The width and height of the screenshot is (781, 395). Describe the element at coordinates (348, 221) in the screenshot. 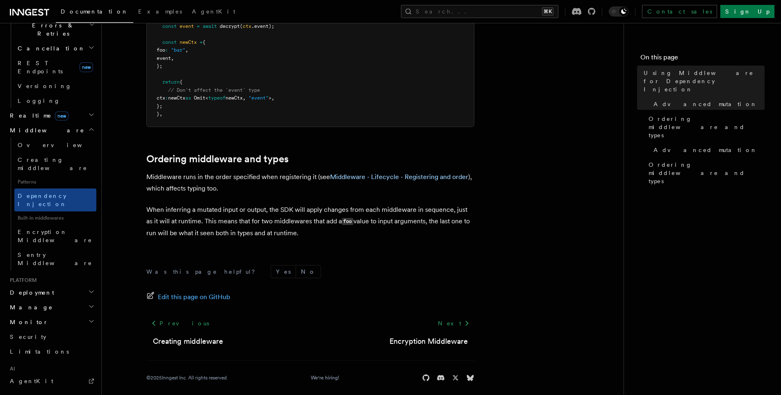

I see `code: foo` at that location.